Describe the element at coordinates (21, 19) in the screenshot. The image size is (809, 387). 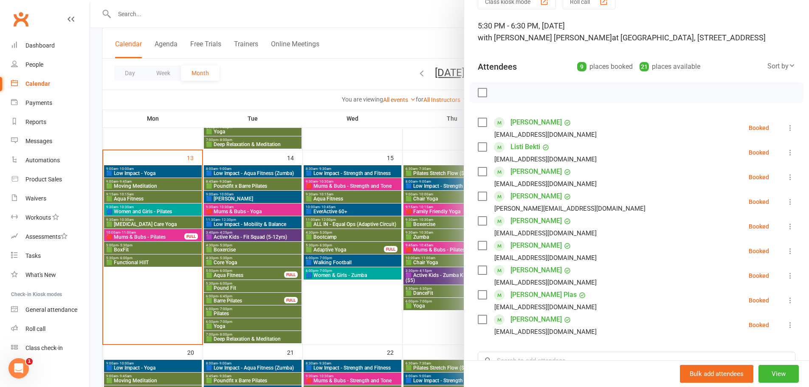
I see `a: Clubworx` at that location.